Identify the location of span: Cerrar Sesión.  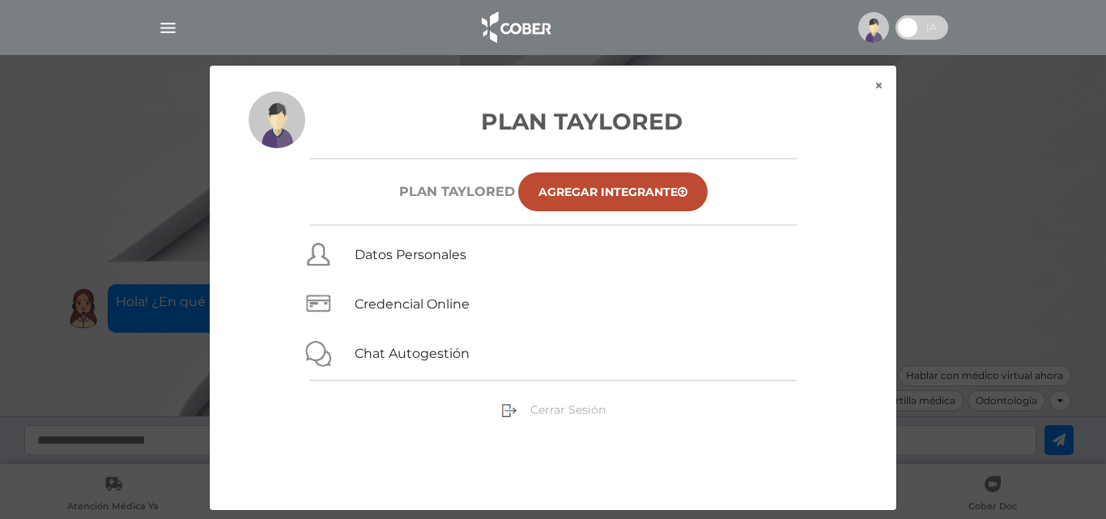
(568, 410).